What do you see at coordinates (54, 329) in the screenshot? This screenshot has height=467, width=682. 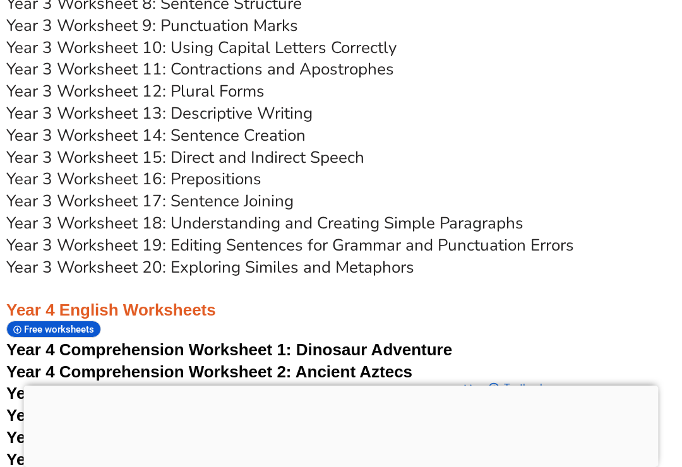 I see `div: Free worksheets` at bounding box center [54, 329].